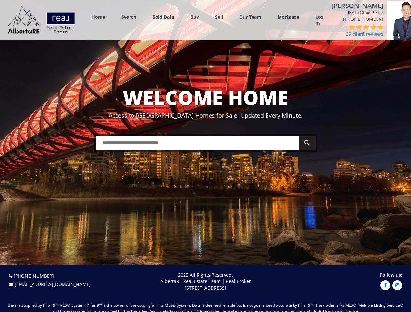 Image resolution: width=411 pixels, height=312 pixels. I want to click on a: Home, so click(98, 17).